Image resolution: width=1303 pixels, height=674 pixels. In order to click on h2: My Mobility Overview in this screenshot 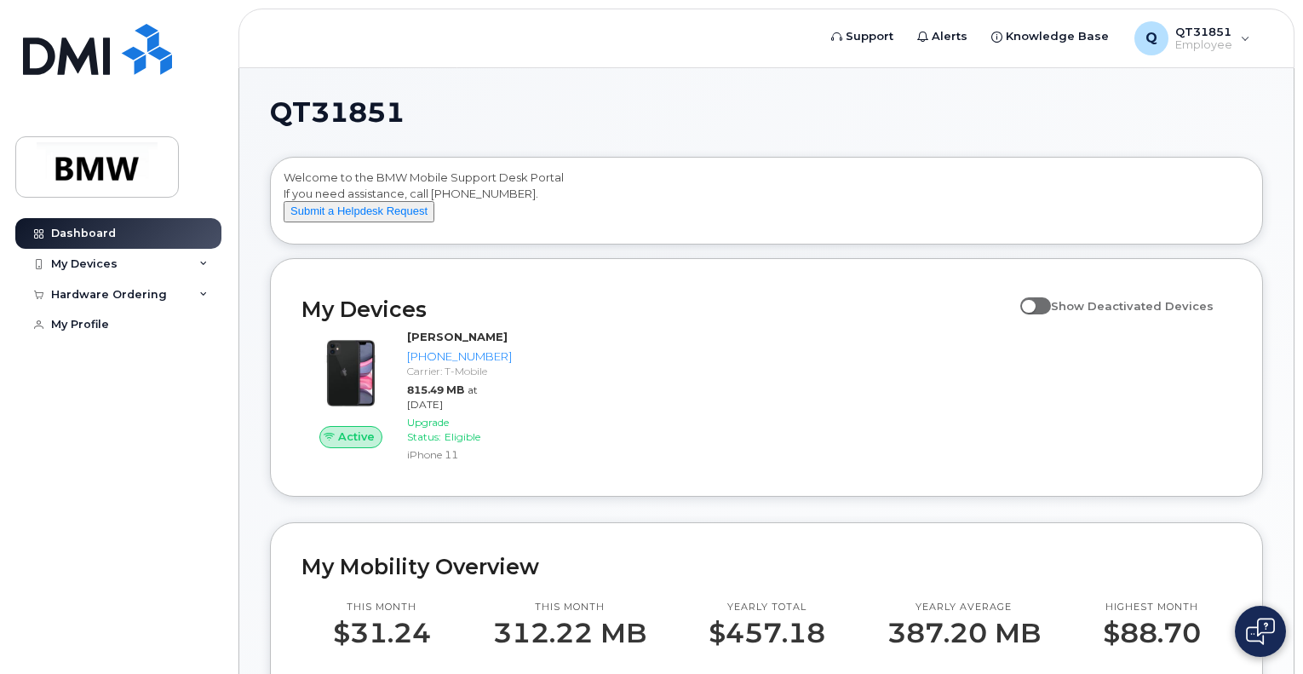, I will do `click(766, 566)`.